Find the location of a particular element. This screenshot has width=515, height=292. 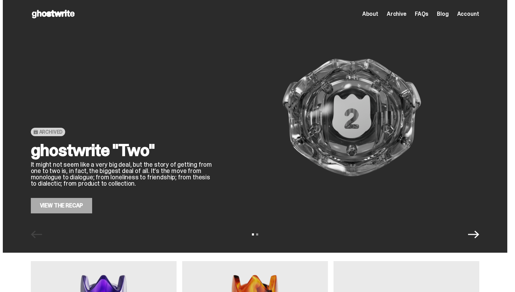

span: FAQs is located at coordinates (422, 14).